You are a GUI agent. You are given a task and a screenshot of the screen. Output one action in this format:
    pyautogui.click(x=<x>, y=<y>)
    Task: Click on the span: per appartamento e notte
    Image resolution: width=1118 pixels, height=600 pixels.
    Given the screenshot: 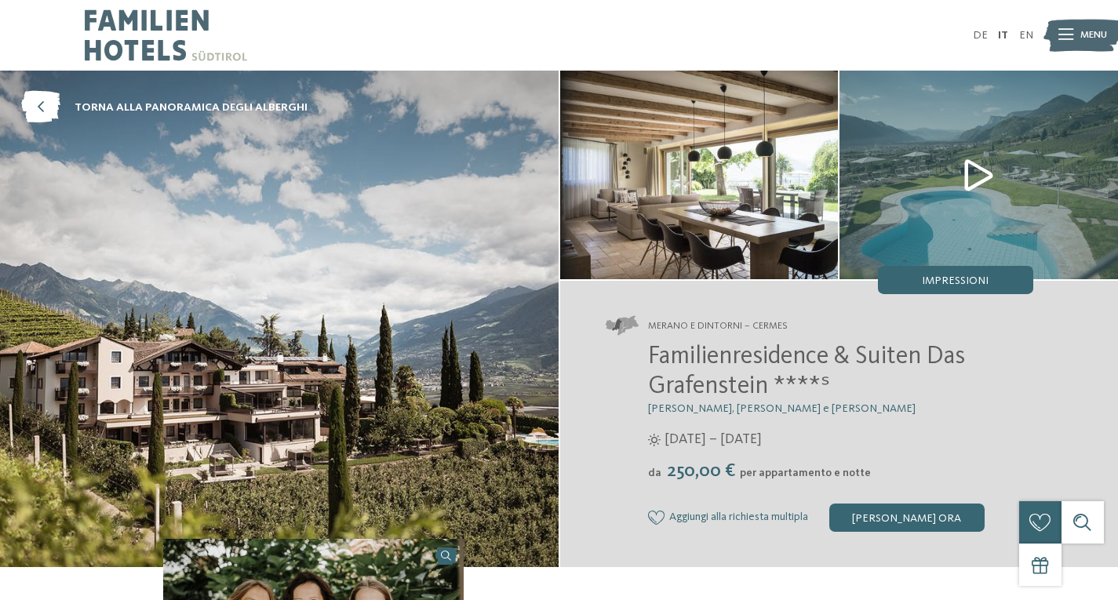 What is the action you would take?
    pyautogui.click(x=805, y=473)
    